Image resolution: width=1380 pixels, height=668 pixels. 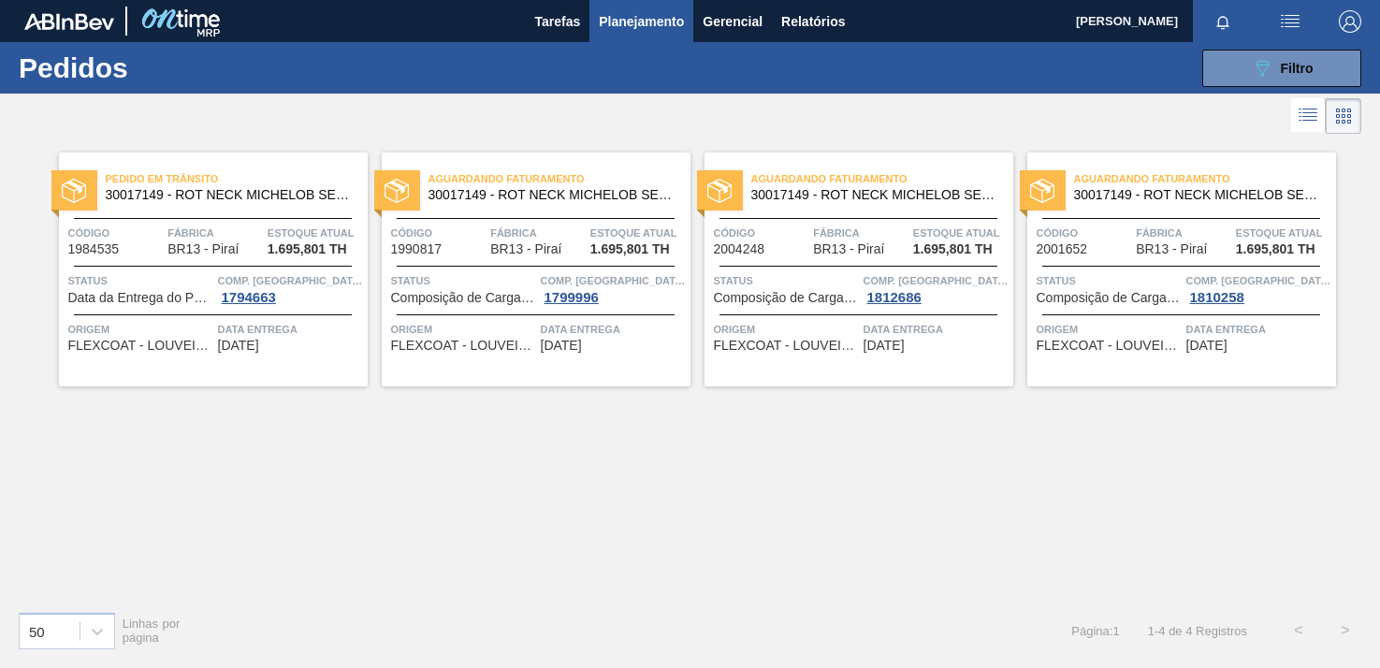 What do you see at coordinates (1282, 68) in the screenshot?
I see `button: Filtro` at bounding box center [1282, 68].